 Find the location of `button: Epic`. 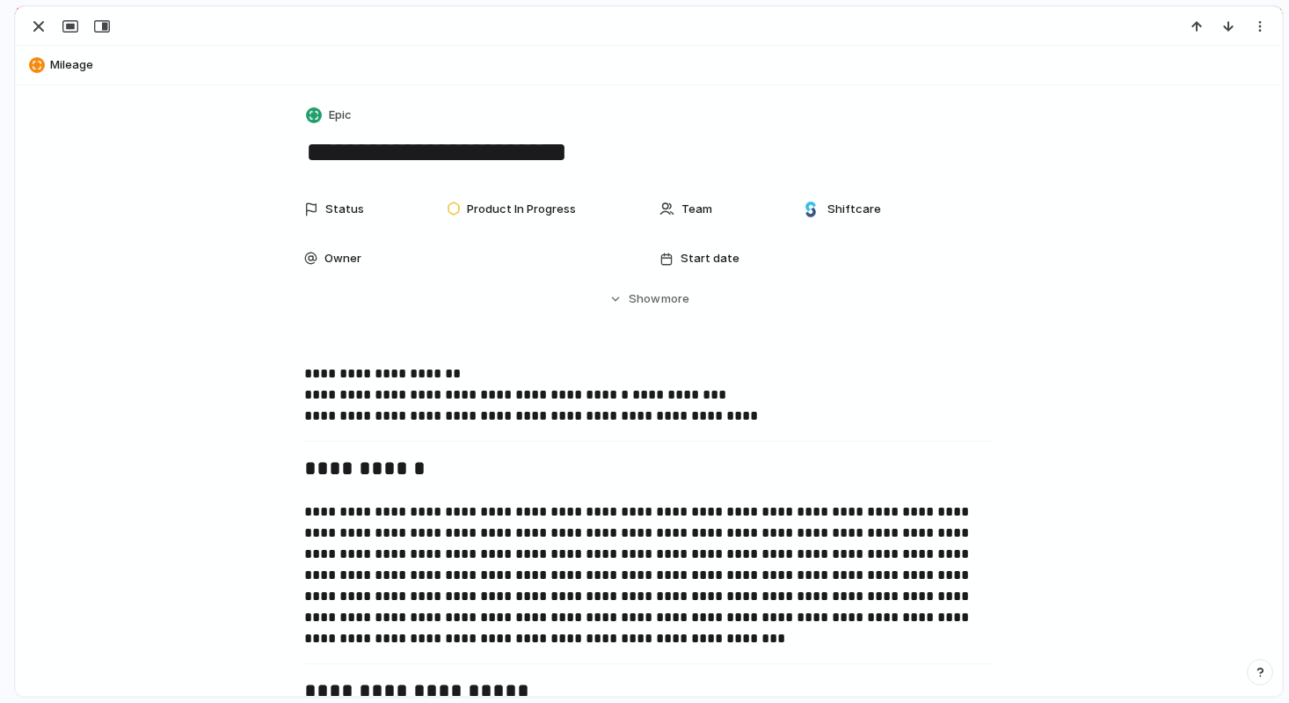

button: Epic is located at coordinates (330, 115).